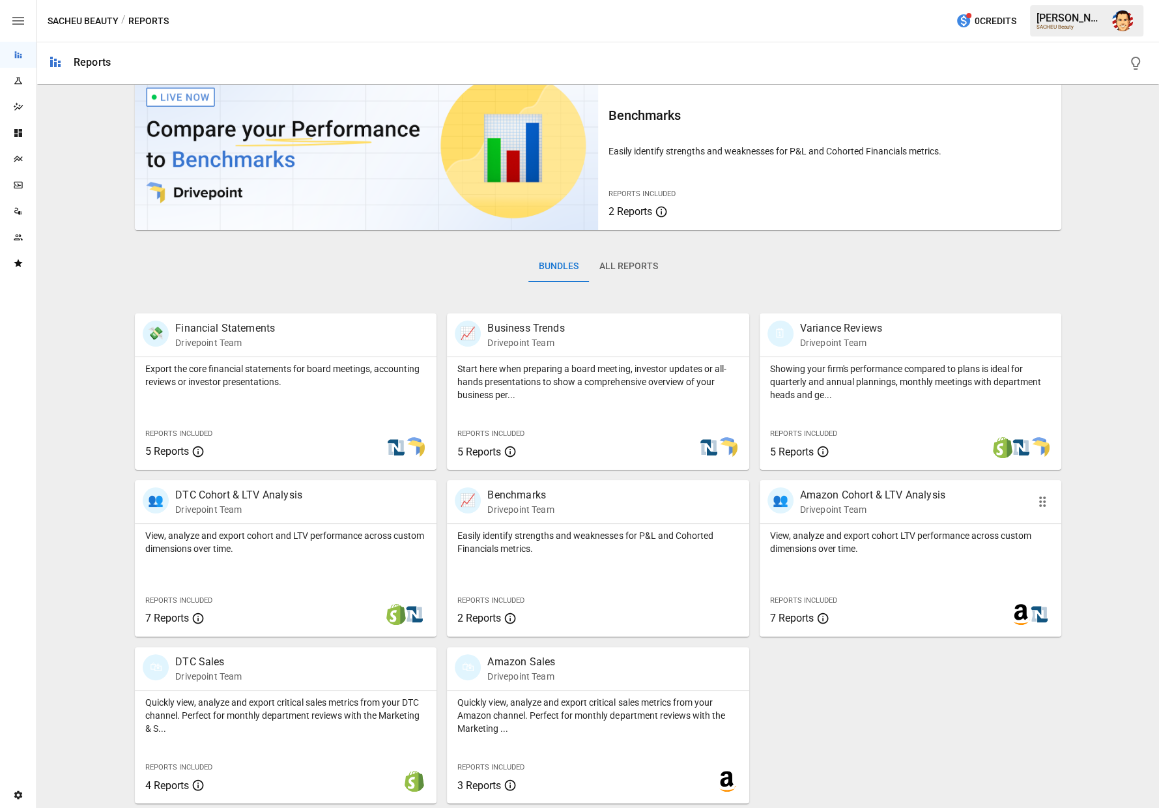 The width and height of the screenshot is (1159, 808). What do you see at coordinates (829, 115) in the screenshot?
I see `h6: Benchmarks` at bounding box center [829, 115].